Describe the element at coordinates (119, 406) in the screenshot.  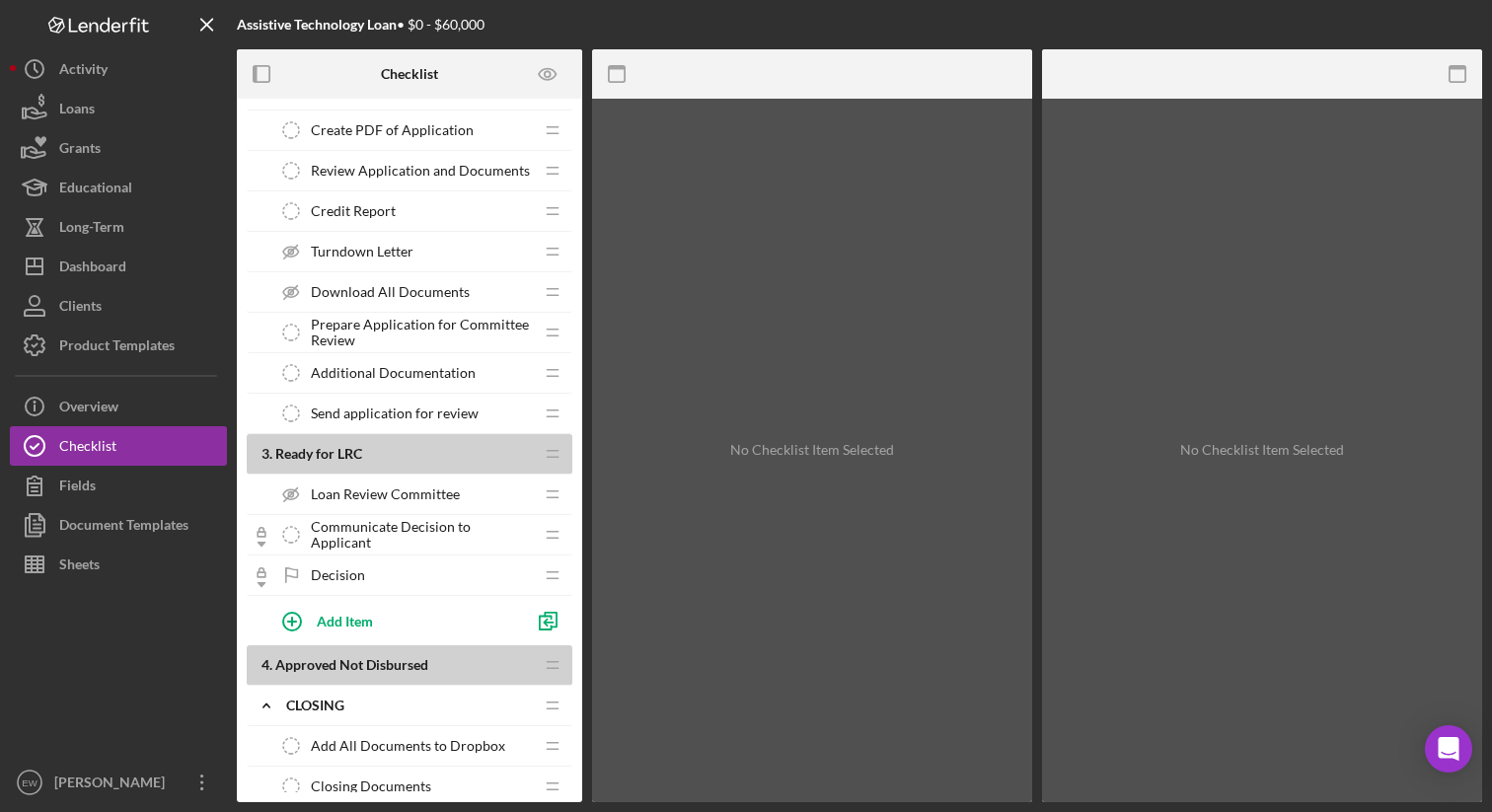
I see `button: Overview` at that location.